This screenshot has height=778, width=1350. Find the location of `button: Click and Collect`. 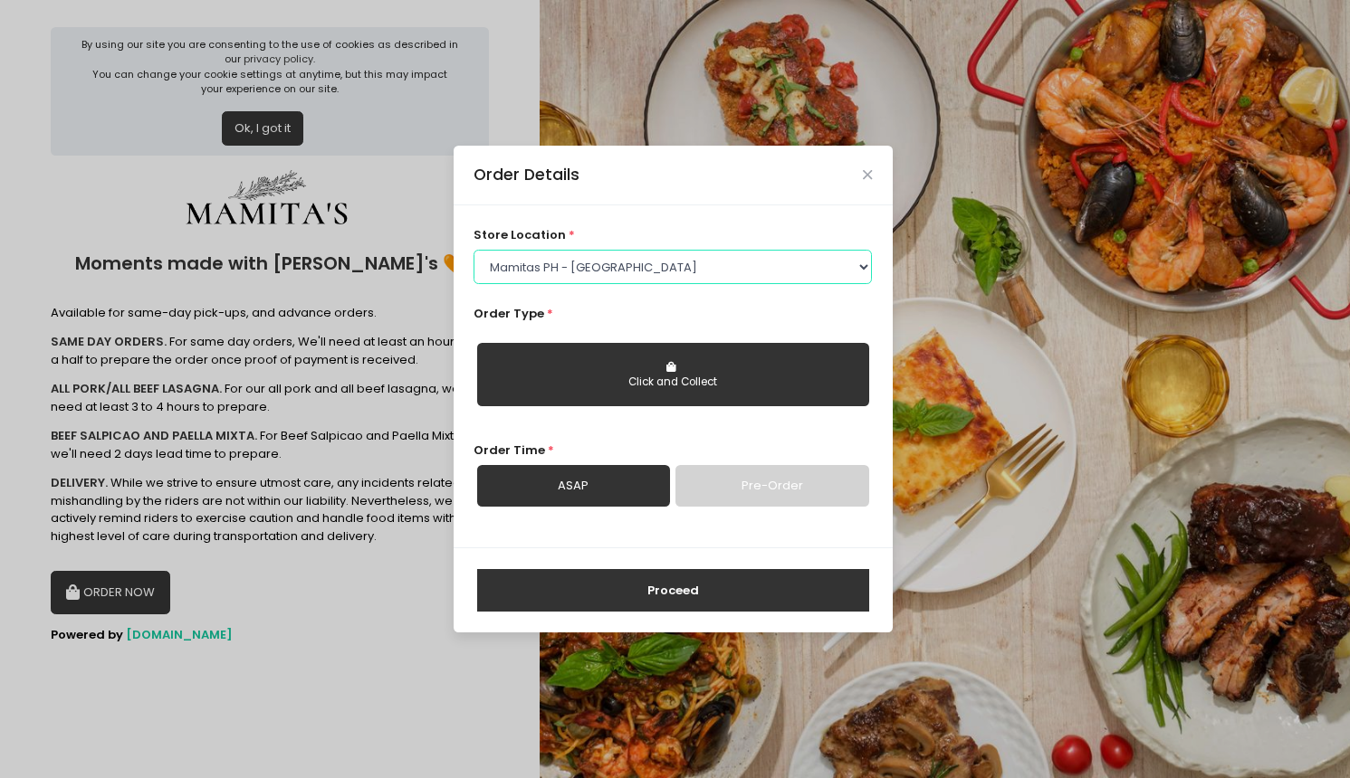

button: Click and Collect is located at coordinates (673, 375).